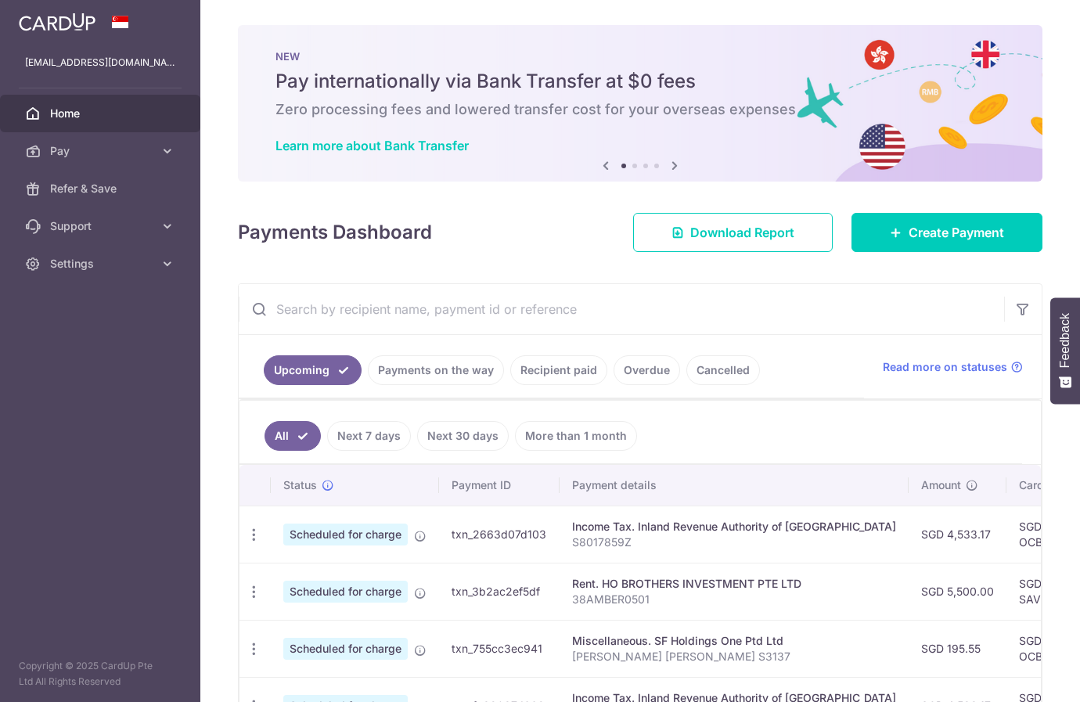 Image resolution: width=1080 pixels, height=702 pixels. I want to click on h6: Zero processing fees and lowered transfer cost for your overseas expenses, so click(640, 110).